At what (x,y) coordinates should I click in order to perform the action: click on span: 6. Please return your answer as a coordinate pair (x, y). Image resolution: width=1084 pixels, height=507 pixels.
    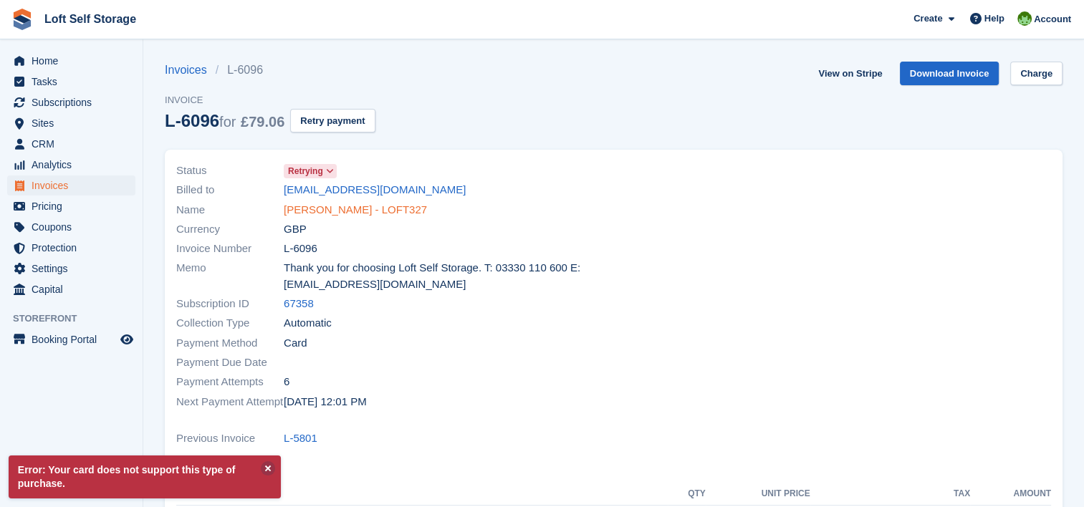
    Looking at the image, I should click on (287, 382).